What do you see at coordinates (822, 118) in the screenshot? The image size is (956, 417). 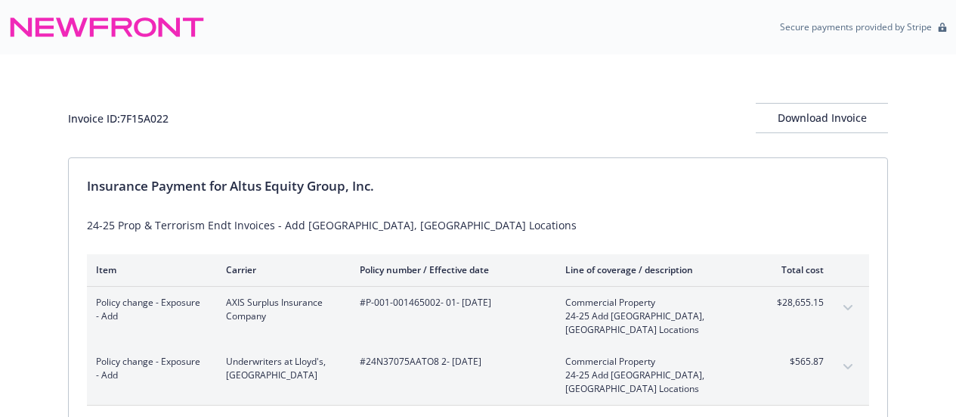 I see `div: Download Invoice` at bounding box center [822, 118].